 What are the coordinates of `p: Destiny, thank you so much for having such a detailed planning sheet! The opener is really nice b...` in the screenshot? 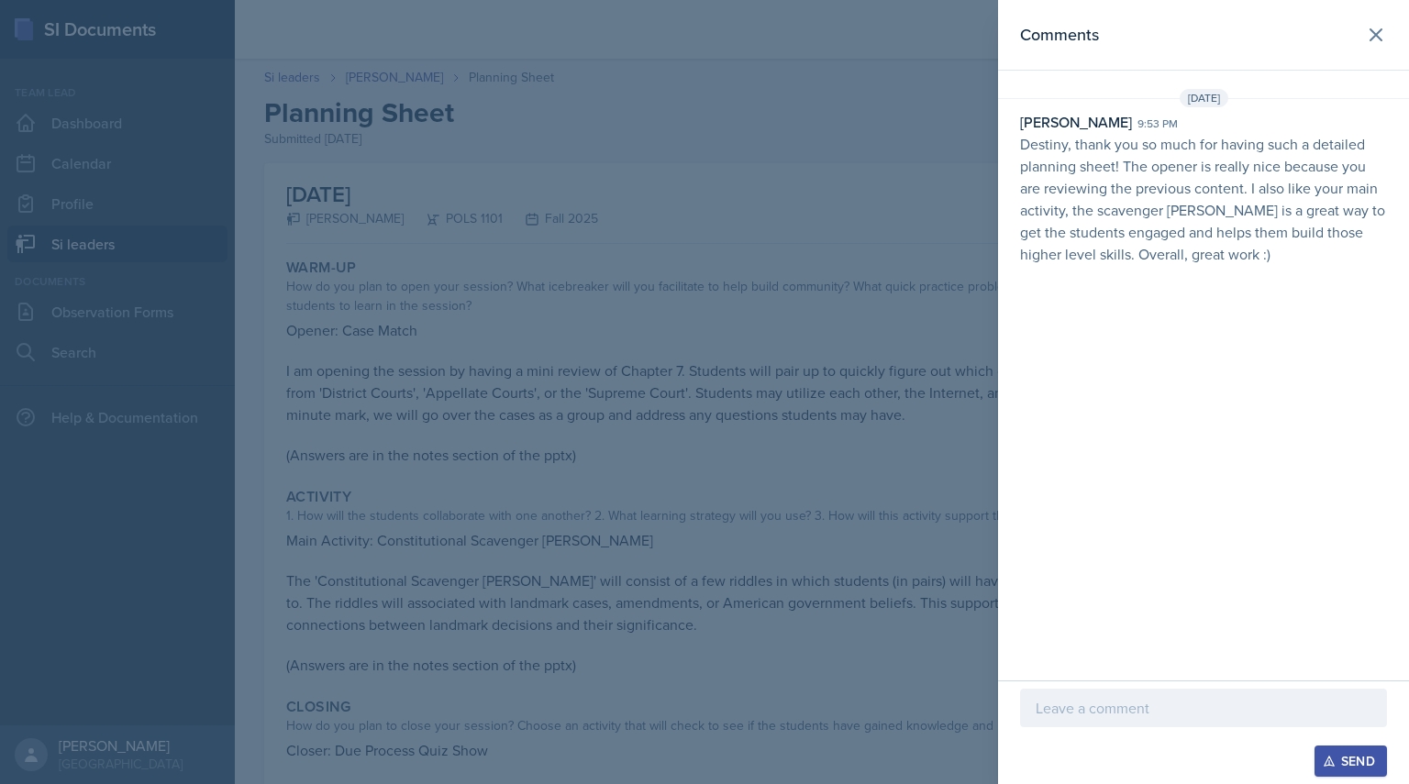 It's located at (1203, 199).